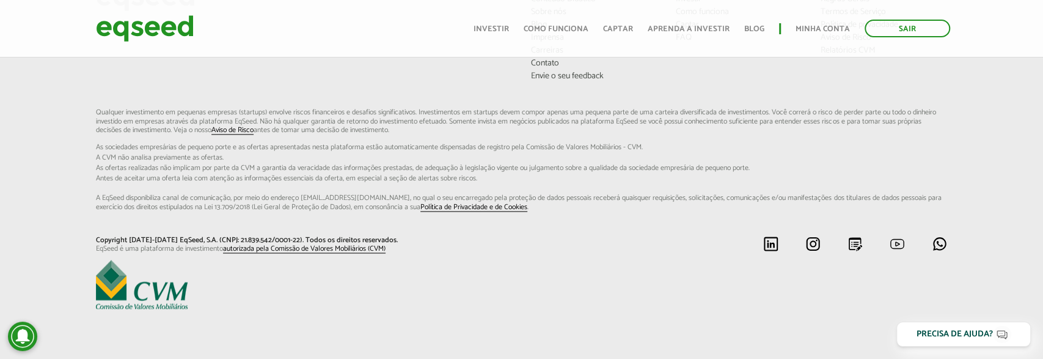  I want to click on img: EqSeed é uma plataforma de investimento autorizada pela Comissão de Valores Mobiliários (CVM), so click(142, 284).